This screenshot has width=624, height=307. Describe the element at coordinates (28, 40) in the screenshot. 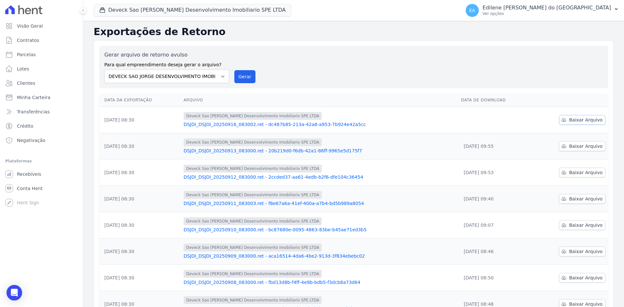

I see `span: Contratos` at that location.